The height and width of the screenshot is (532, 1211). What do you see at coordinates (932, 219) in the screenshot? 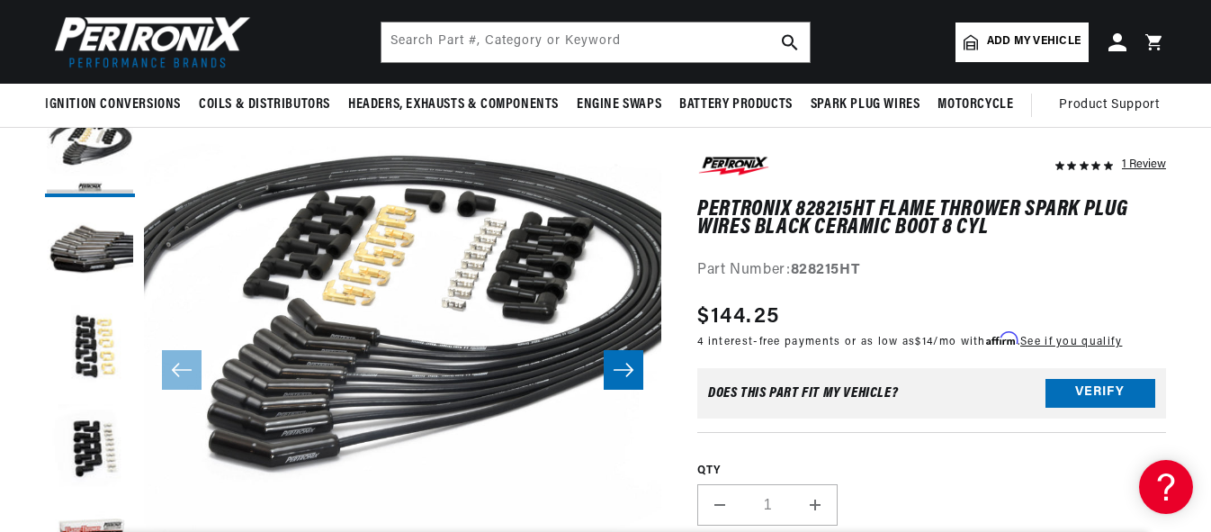
I see `h1: PerTronix 828215HT Flame Thrower Spark Plug Wires Black Ceramic Boot 8 cyl` at bounding box center [932, 219].